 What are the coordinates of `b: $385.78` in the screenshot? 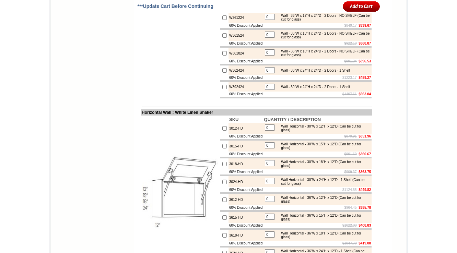 It's located at (365, 208).